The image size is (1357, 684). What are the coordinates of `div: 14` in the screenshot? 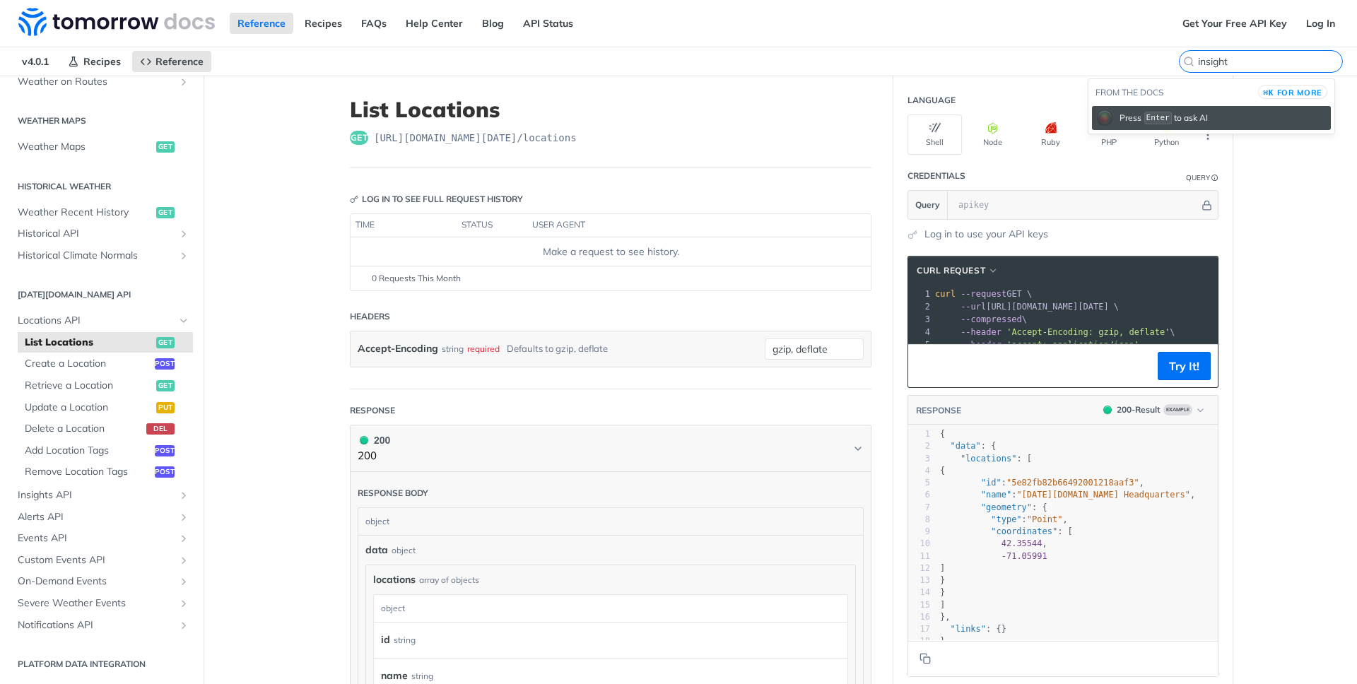 It's located at (919, 592).